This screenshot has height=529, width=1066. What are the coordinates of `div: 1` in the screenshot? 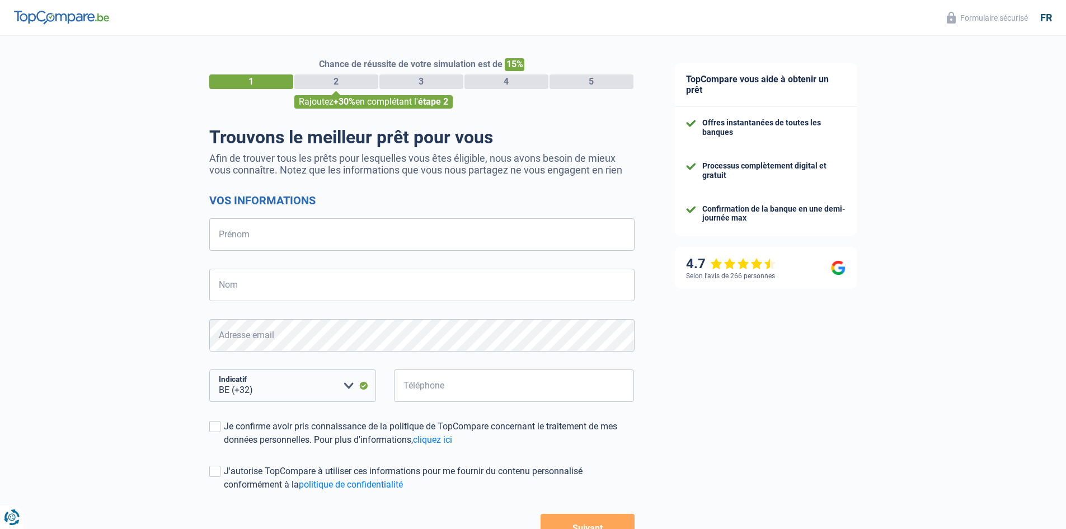 It's located at (251, 82).